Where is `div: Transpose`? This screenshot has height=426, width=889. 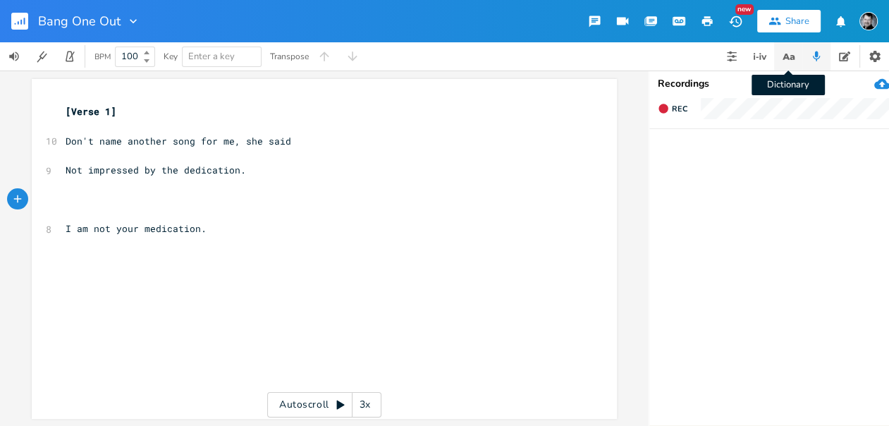
div: Transpose is located at coordinates (289, 56).